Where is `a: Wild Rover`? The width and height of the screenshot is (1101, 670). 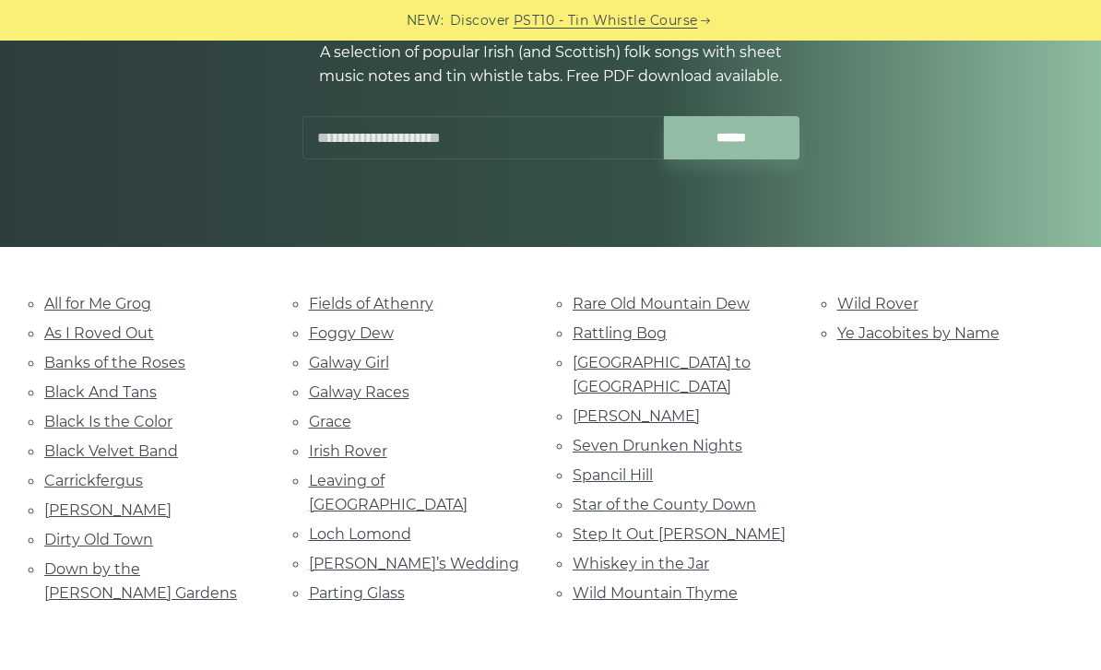 a: Wild Rover is located at coordinates (878, 303).